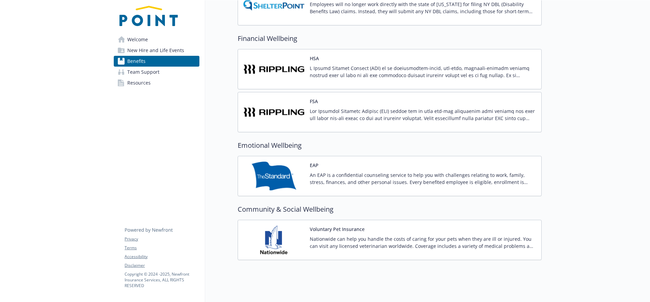  Describe the element at coordinates (423, 243) in the screenshot. I see `p: Nationwide can help you handle the costs of caring for your pets when they are ill or injured. Yo...` at that location.